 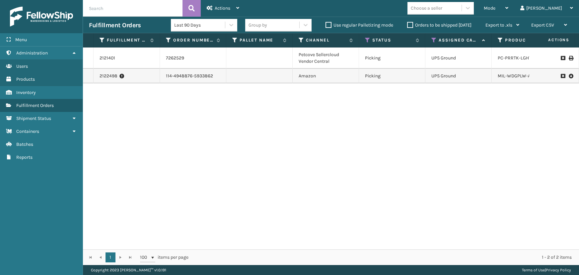 What do you see at coordinates (21, 39) in the screenshot?
I see `span: Menu` at bounding box center [21, 39].